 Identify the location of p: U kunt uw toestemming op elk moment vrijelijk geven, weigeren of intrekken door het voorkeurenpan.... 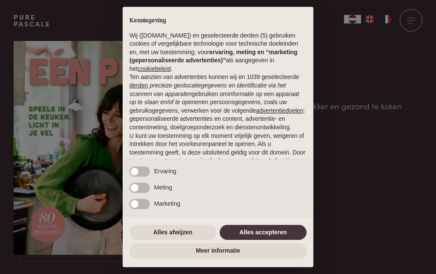
(218, 153).